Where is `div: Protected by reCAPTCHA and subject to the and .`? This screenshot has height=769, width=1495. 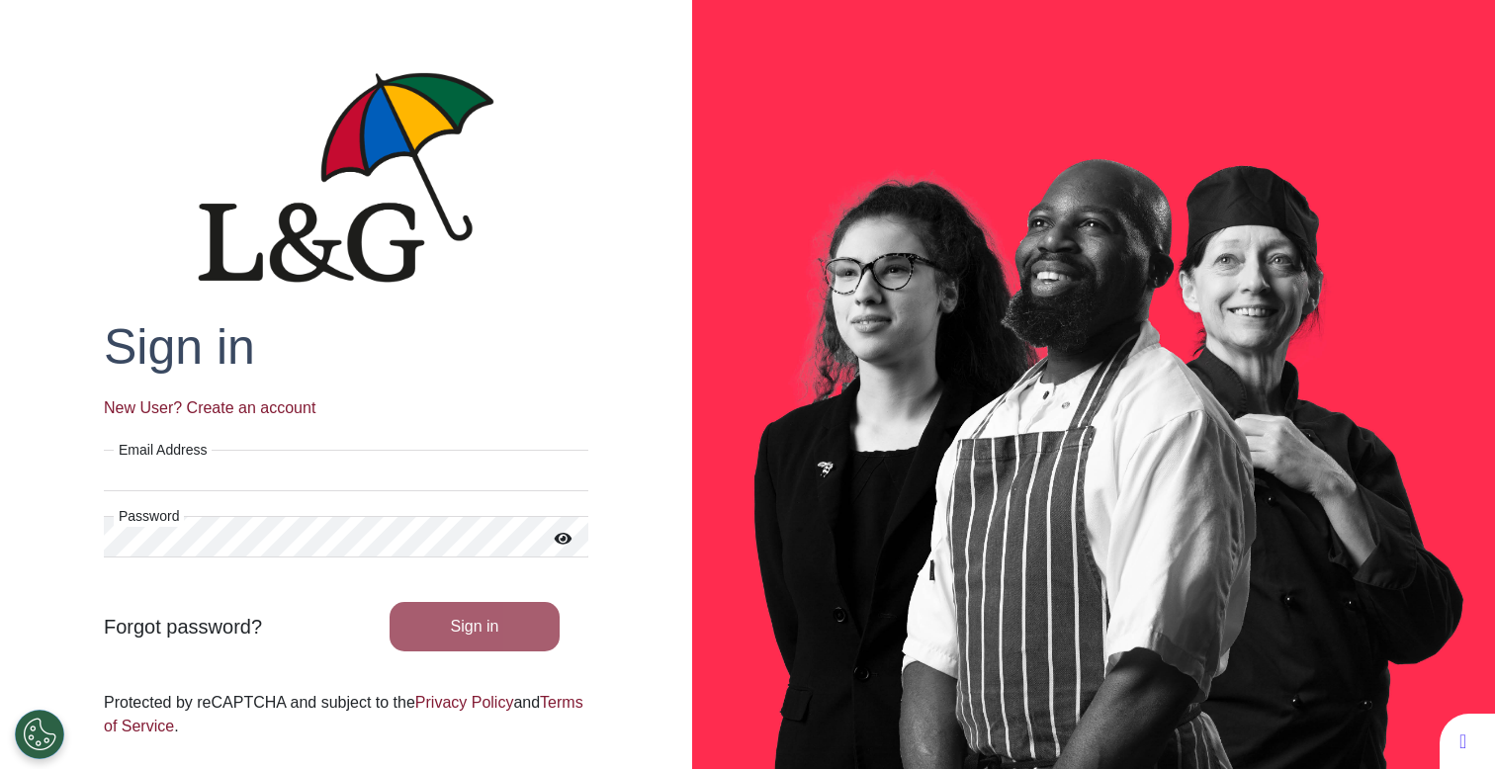 div: Protected by reCAPTCHA and subject to the and . is located at coordinates (346, 715).